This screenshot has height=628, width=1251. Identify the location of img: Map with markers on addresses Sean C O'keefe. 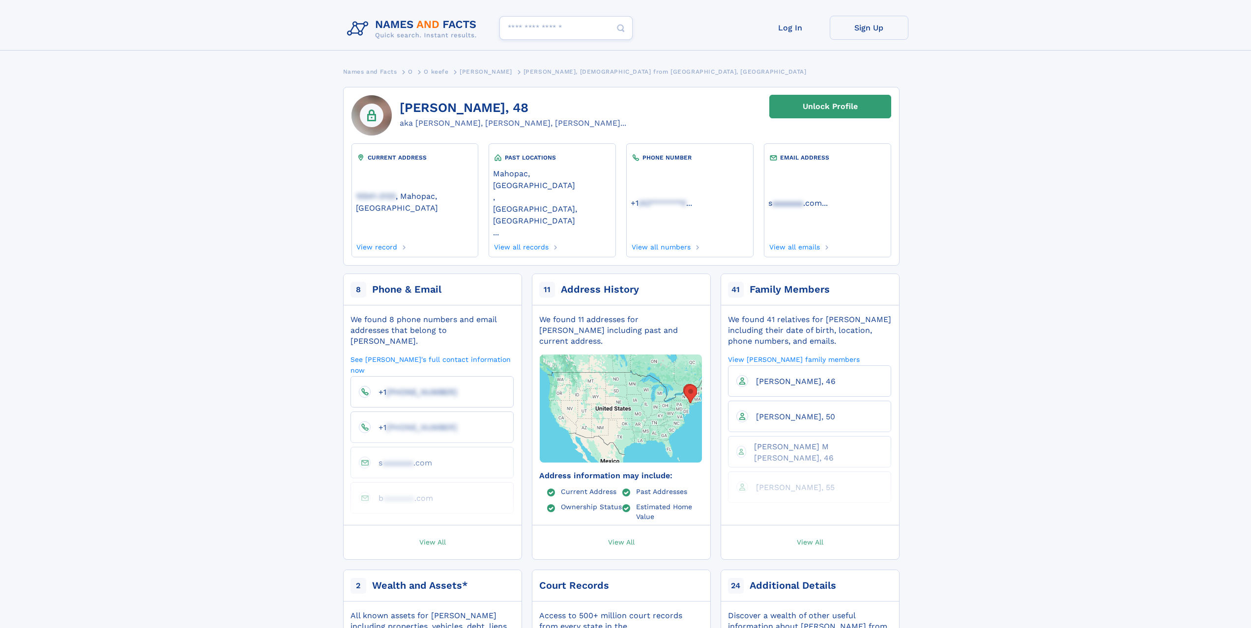
(621, 409).